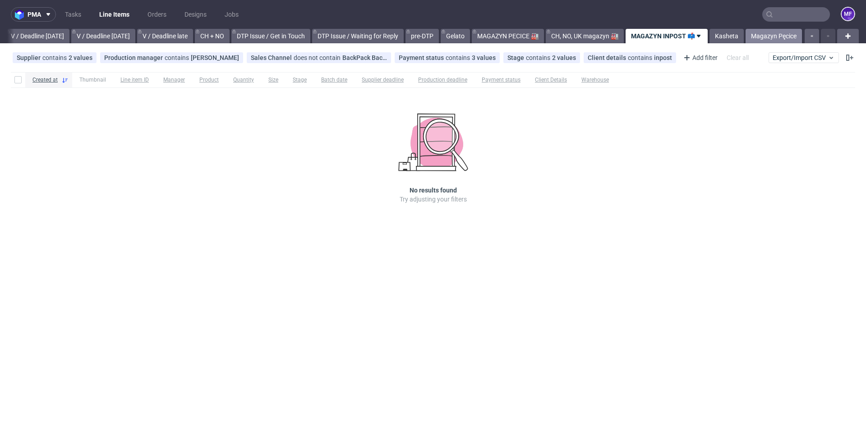 The image size is (866, 421). What do you see at coordinates (318, 58) in the screenshot?
I see `span: does not contain` at bounding box center [318, 58].